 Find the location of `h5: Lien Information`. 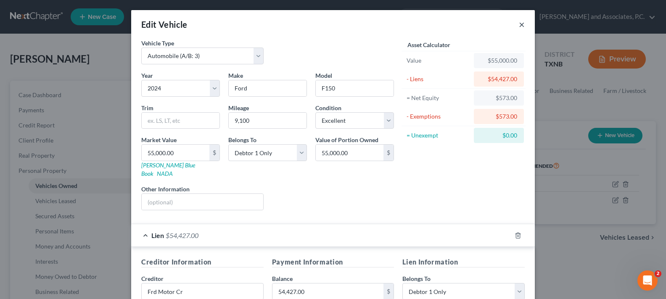

h5: Lien Information is located at coordinates (464, 262).